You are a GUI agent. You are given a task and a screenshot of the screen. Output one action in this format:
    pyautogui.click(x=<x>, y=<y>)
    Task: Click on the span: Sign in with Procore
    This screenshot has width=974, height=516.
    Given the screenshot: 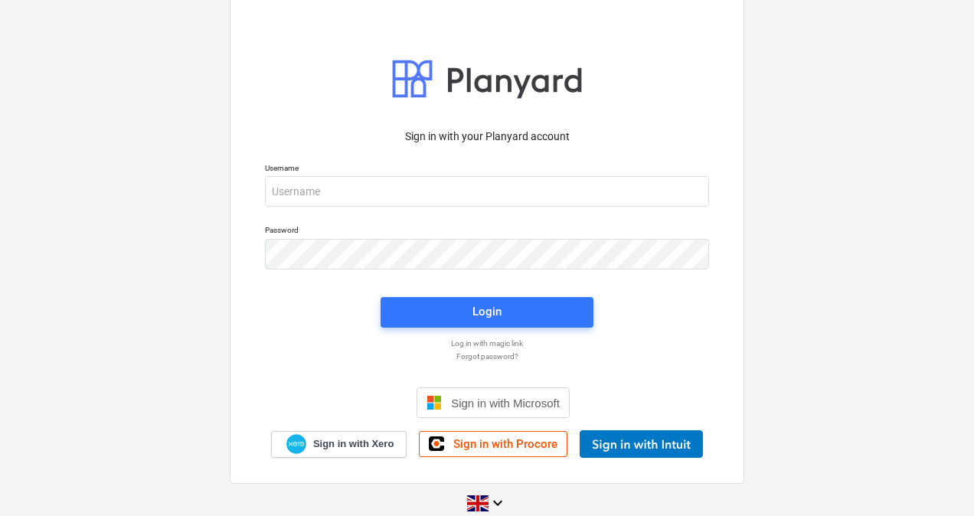 What is the action you would take?
    pyautogui.click(x=505, y=444)
    